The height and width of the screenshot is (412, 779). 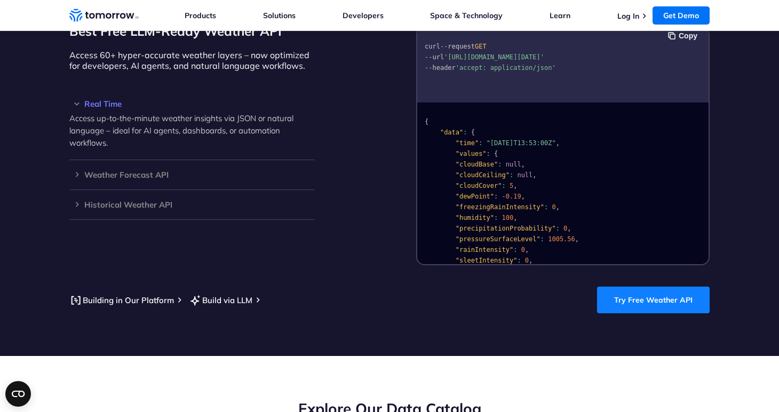 What do you see at coordinates (18, 394) in the screenshot?
I see `button: Open CMP widget` at bounding box center [18, 394].